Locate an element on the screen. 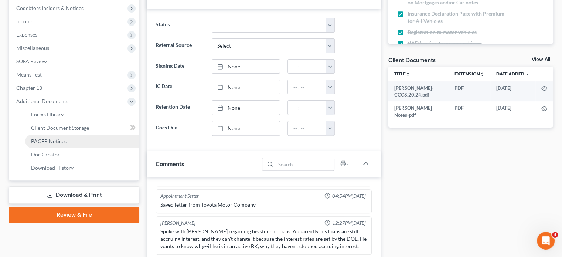 The image size is (562, 257). span: Means Test is located at coordinates (29, 74).